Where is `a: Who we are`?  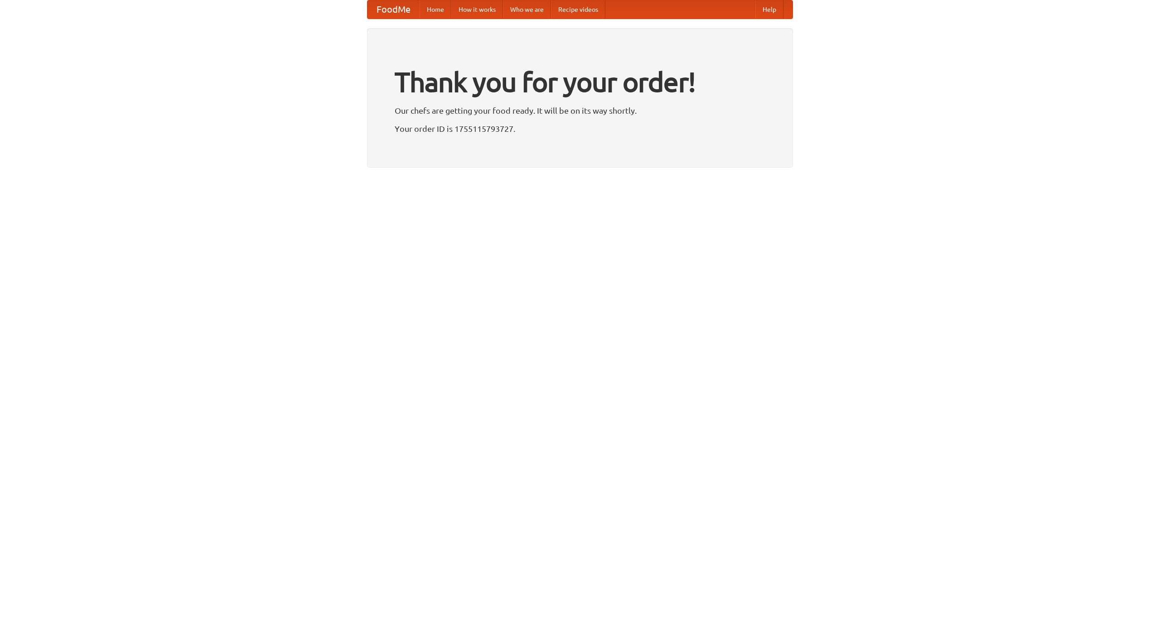 a: Who we are is located at coordinates (527, 10).